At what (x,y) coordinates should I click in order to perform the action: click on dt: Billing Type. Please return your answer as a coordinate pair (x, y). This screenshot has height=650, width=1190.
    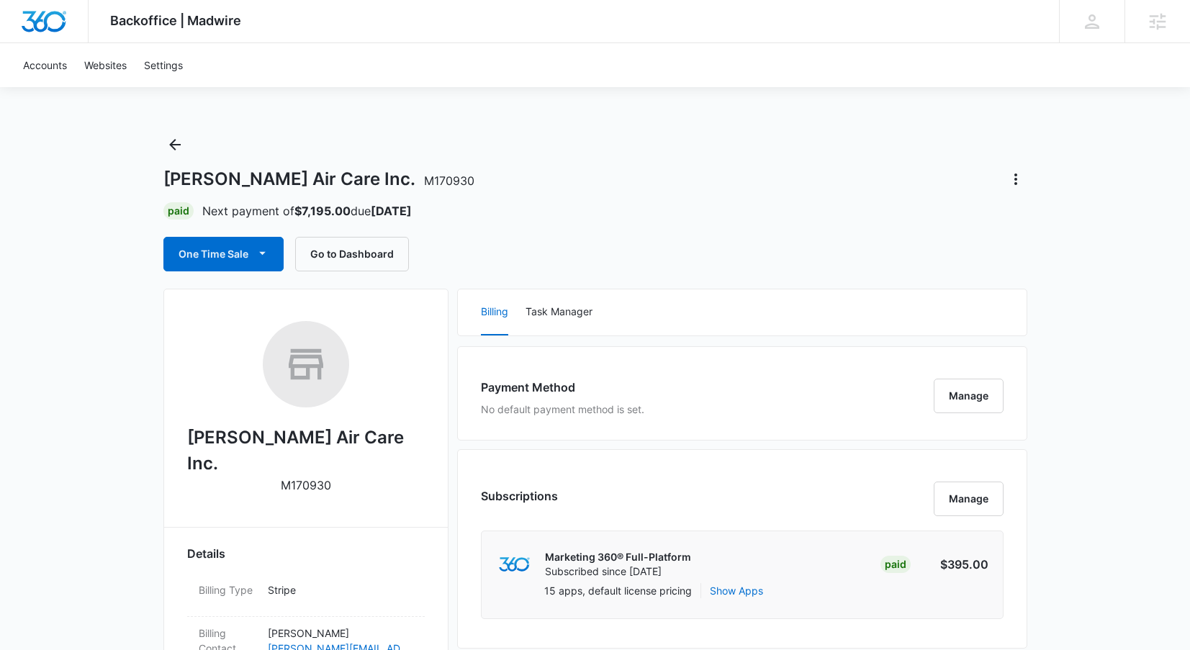
    Looking at the image, I should click on (227, 589).